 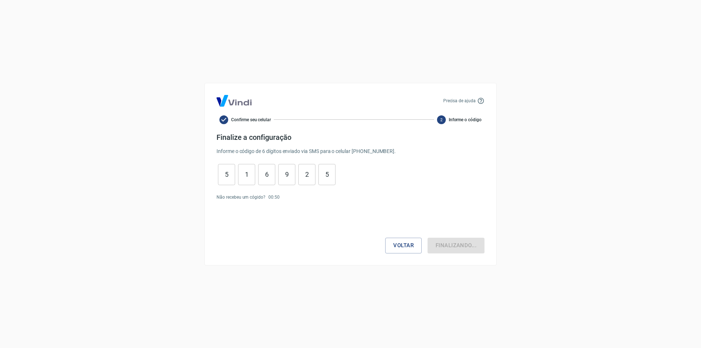 I want to click on h4: Finalize a configuração, so click(x=350, y=137).